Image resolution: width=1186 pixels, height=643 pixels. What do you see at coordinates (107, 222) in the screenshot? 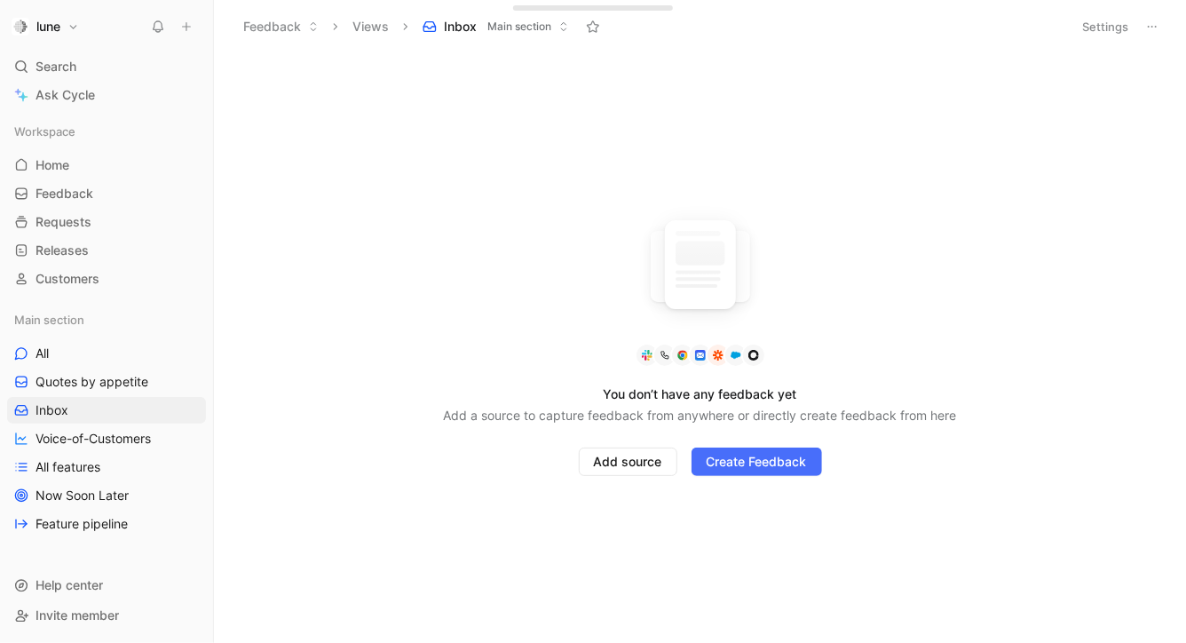
I see `a: Requests` at bounding box center [107, 222].